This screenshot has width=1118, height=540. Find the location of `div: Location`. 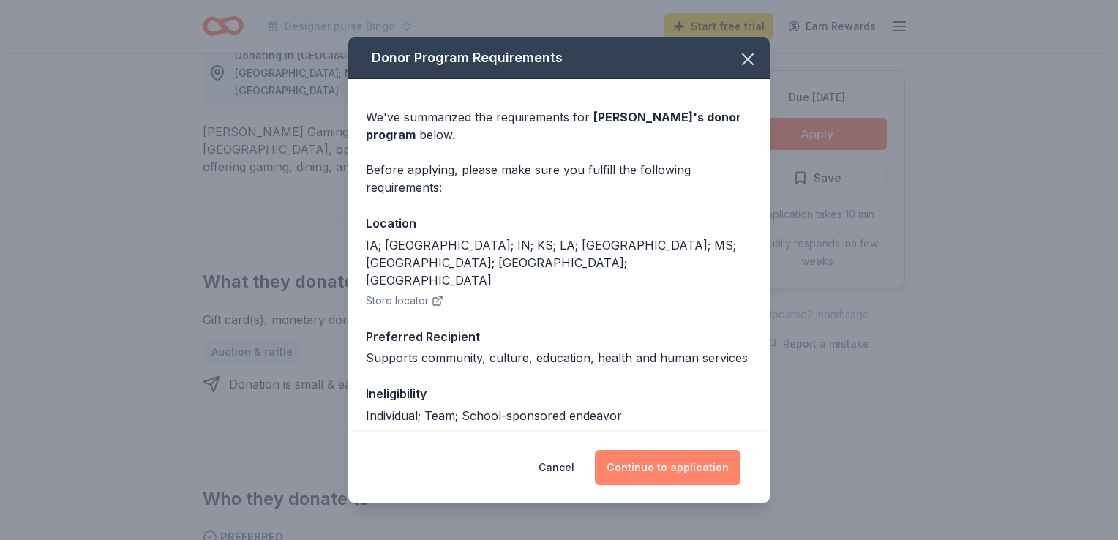

div: Location is located at coordinates (559, 223).